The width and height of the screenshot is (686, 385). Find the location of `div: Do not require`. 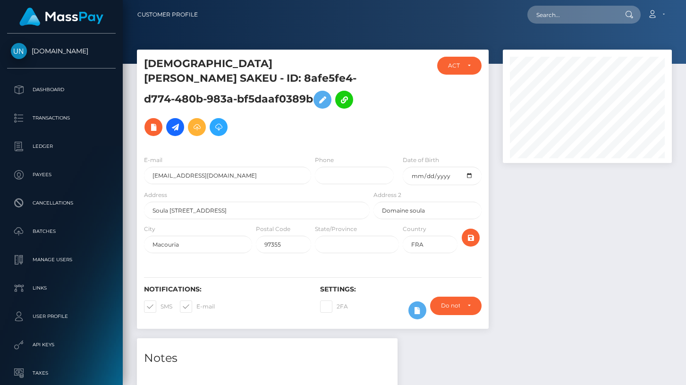

div: Do not require is located at coordinates (451, 306).